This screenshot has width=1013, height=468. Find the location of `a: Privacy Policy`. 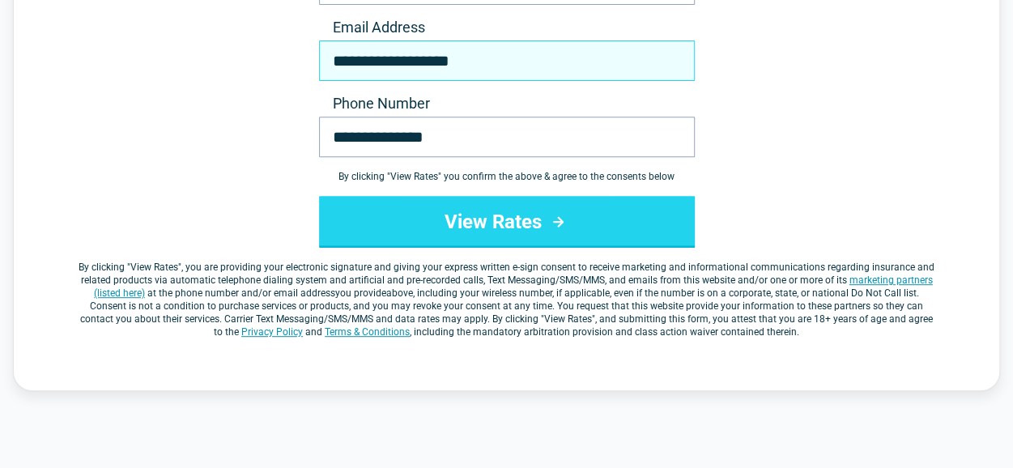

a: Privacy Policy is located at coordinates (272, 332).